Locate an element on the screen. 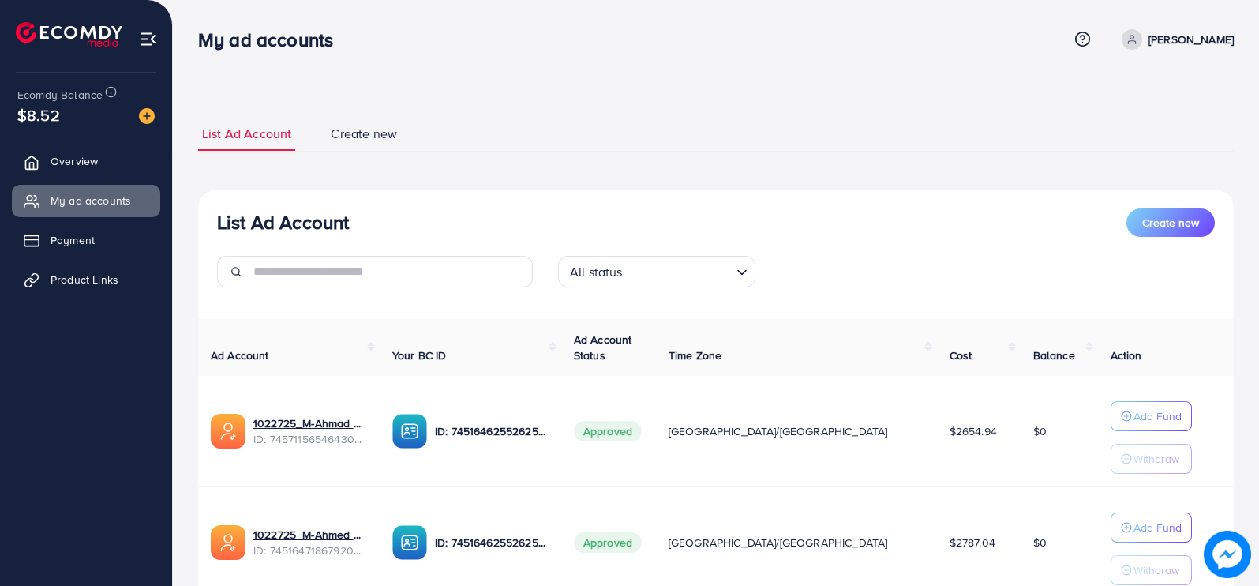 The height and width of the screenshot is (586, 1259). h3: My ad accounts is located at coordinates (271, 39).